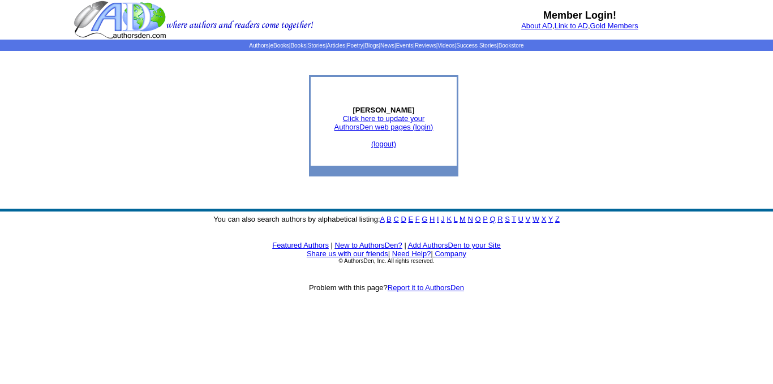  Describe the element at coordinates (396, 219) in the screenshot. I see `a: C` at that location.